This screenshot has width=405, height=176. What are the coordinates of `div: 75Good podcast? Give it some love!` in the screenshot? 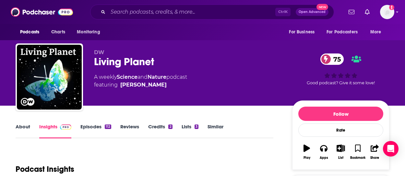 It's located at (341, 69).